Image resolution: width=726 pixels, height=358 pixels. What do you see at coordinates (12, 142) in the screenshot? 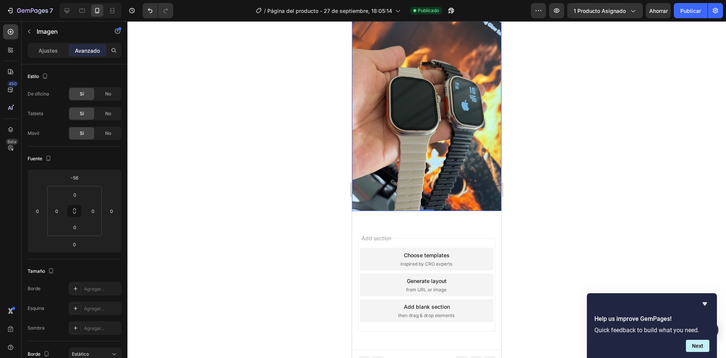
I see `font: Beta` at bounding box center [12, 142].